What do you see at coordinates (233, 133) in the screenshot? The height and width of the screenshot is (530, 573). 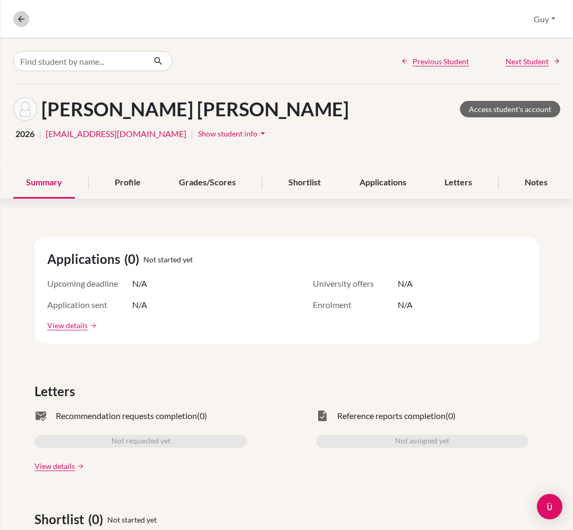 I see `button: Show student infoarrow_drop_down` at bounding box center [233, 133].